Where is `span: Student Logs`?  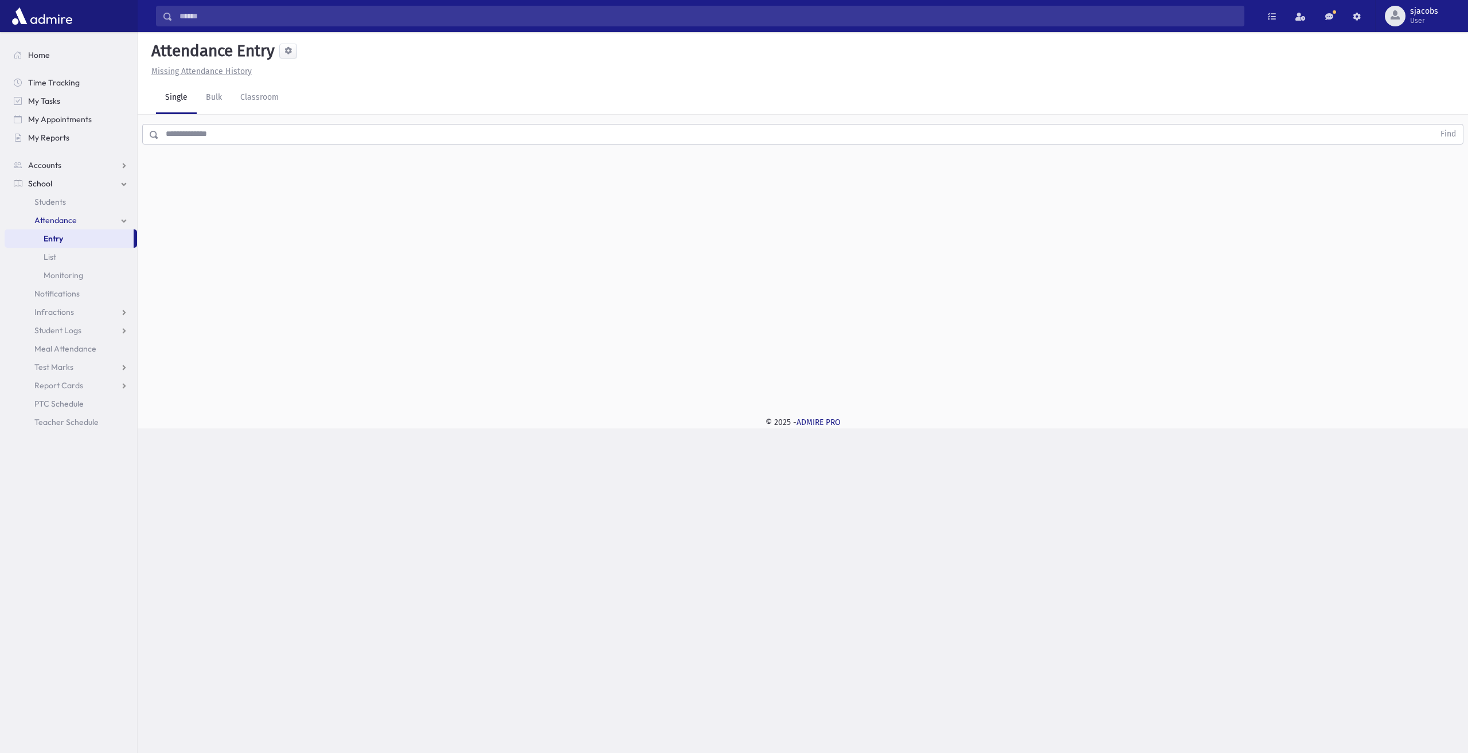 span: Student Logs is located at coordinates (58, 330).